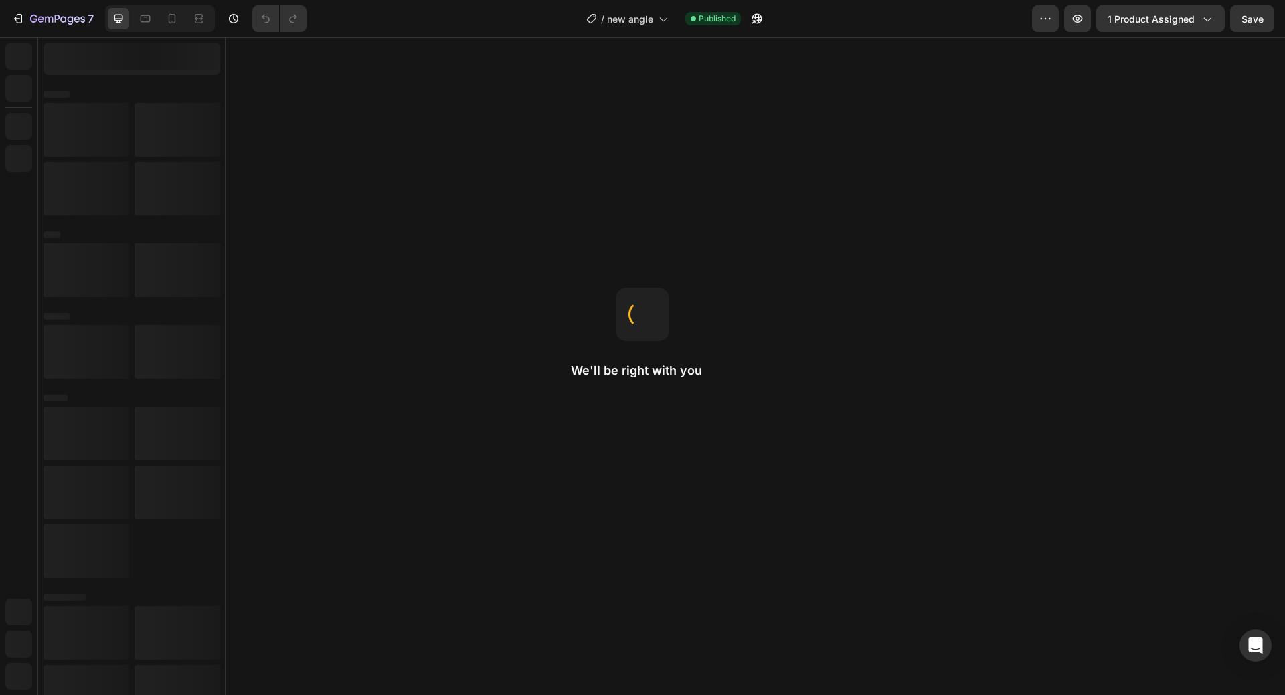  I want to click on span: new angle, so click(630, 19).